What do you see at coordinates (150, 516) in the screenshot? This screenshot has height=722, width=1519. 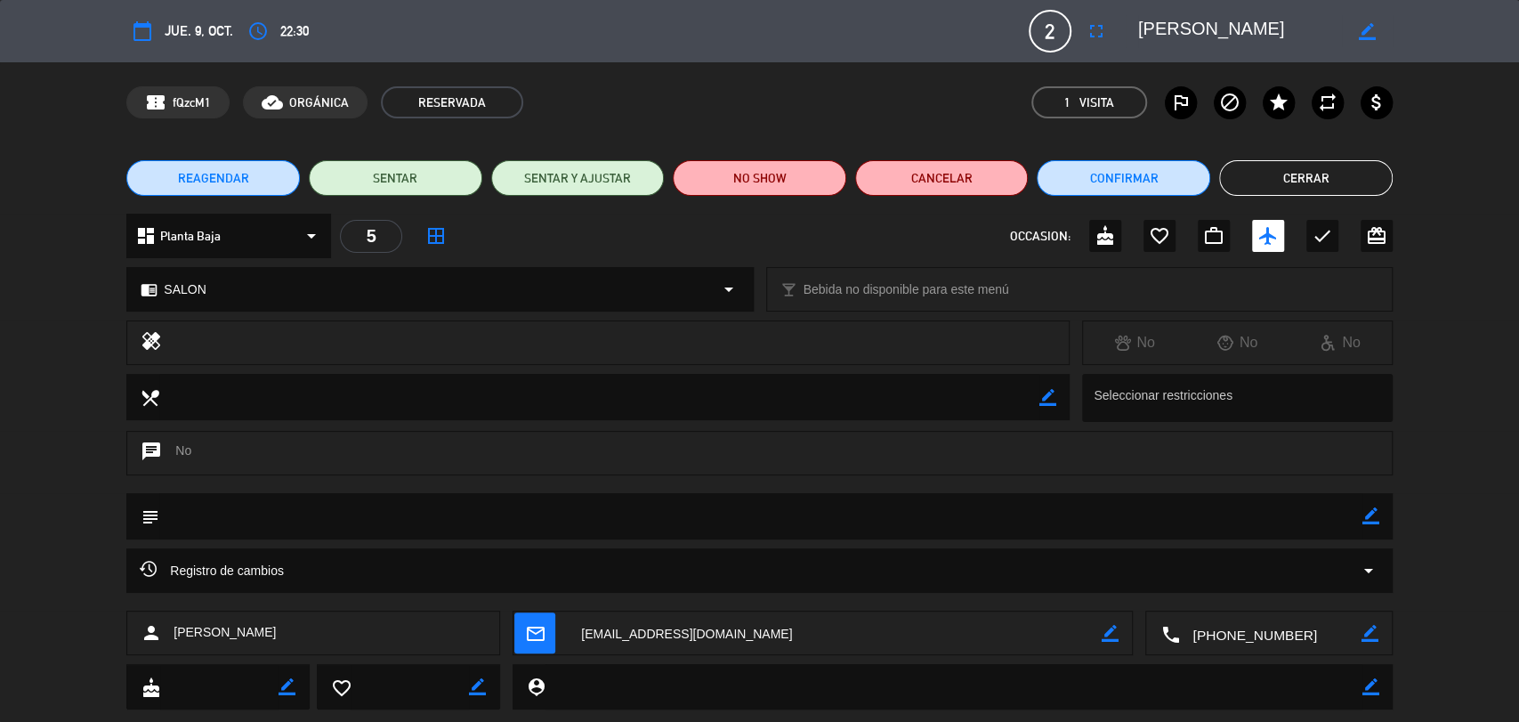 I see `i: subject` at bounding box center [150, 516].